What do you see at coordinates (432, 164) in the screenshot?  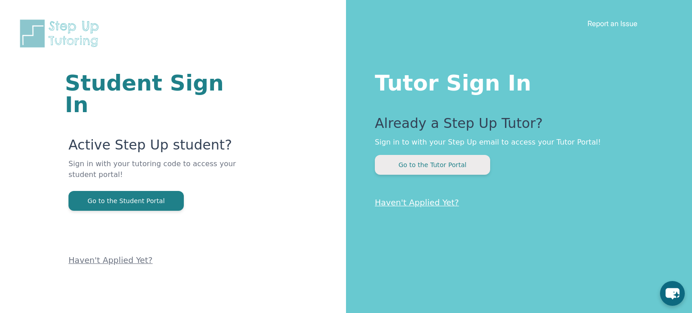 I see `a: Go to the Tutor Portal` at bounding box center [432, 164].